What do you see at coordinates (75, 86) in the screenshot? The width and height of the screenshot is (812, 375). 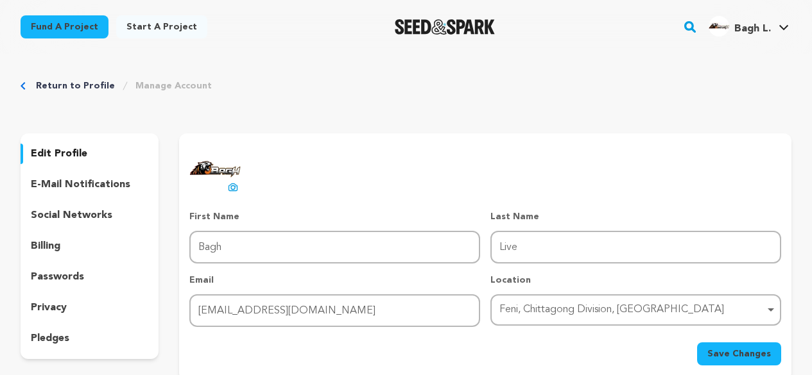 I see `a: Return to Profile` at bounding box center [75, 86].